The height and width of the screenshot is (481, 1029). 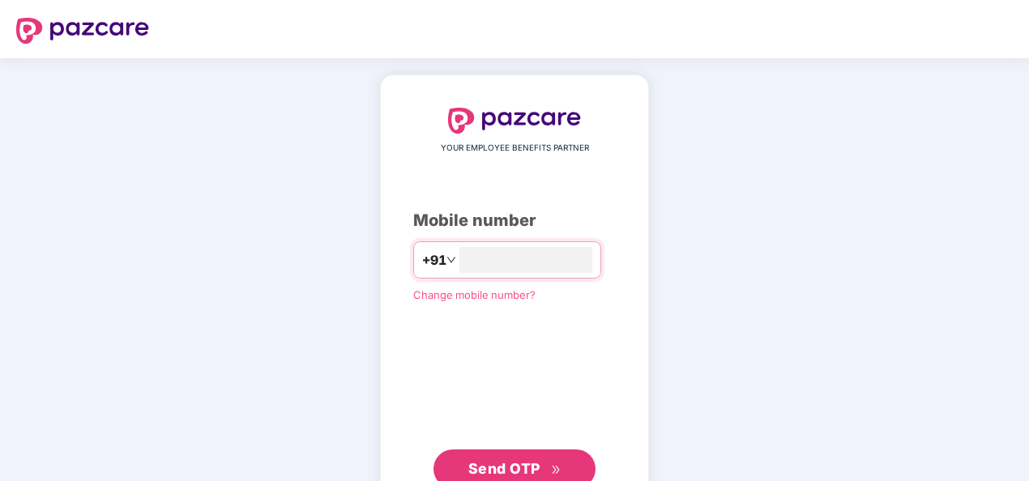 What do you see at coordinates (514, 148) in the screenshot?
I see `span: YOUR EMPLOYEE BENEFITS PARTNER` at bounding box center [514, 148].